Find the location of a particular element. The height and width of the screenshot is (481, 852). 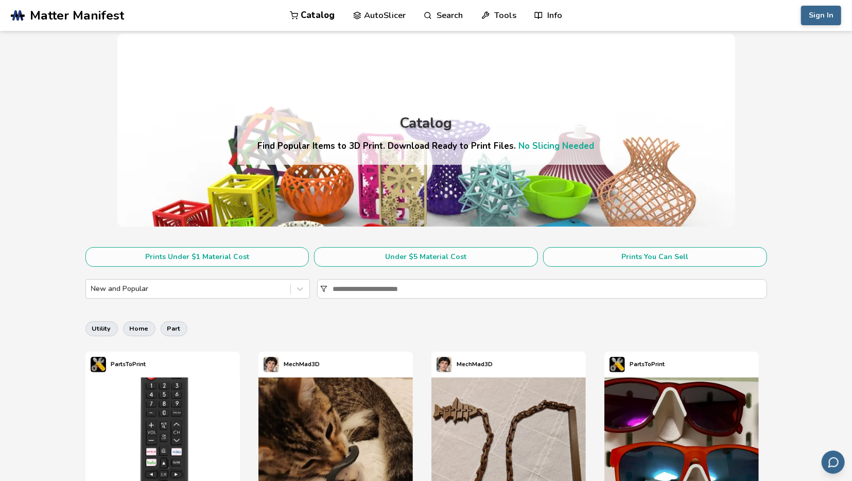

button: utility is located at coordinates (101, 328).